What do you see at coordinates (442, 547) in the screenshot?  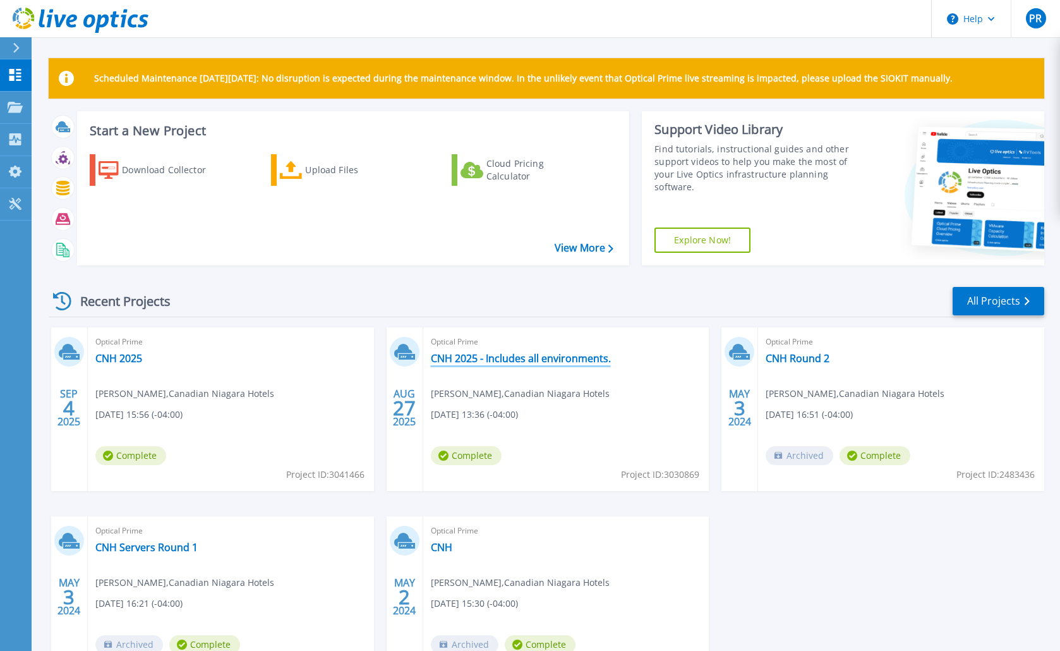 I see `a: CNH` at bounding box center [442, 547].